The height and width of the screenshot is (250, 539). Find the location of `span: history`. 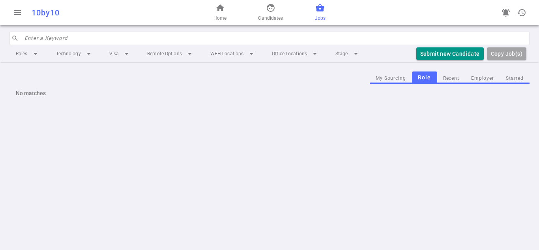

span: history is located at coordinates (522, 13).